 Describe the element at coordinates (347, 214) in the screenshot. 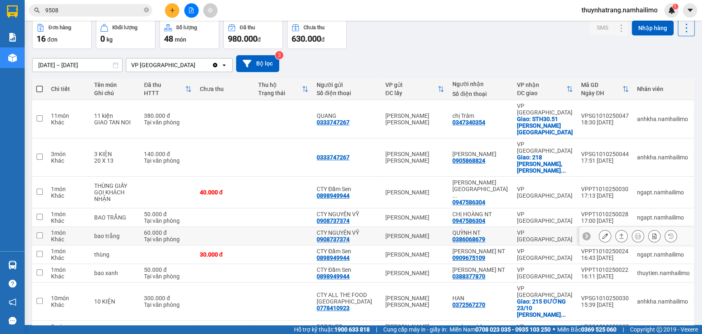

I see `div: CTY NGUYÊN VỸ` at that location.